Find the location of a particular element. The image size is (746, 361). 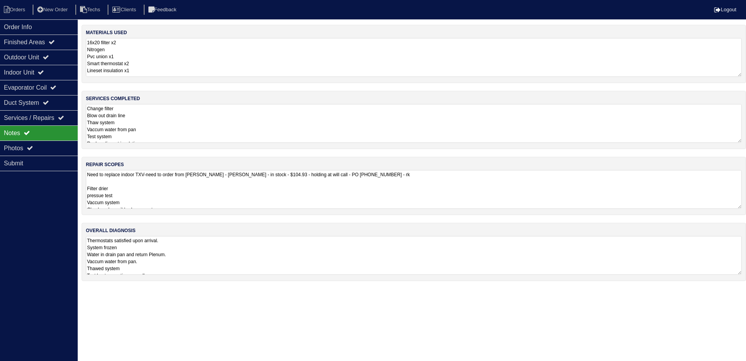

a: Techs is located at coordinates (91, 9).